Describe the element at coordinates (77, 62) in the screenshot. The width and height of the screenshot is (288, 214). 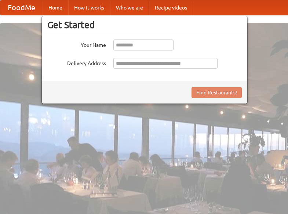
I see `label: Delivery Address` at that location.